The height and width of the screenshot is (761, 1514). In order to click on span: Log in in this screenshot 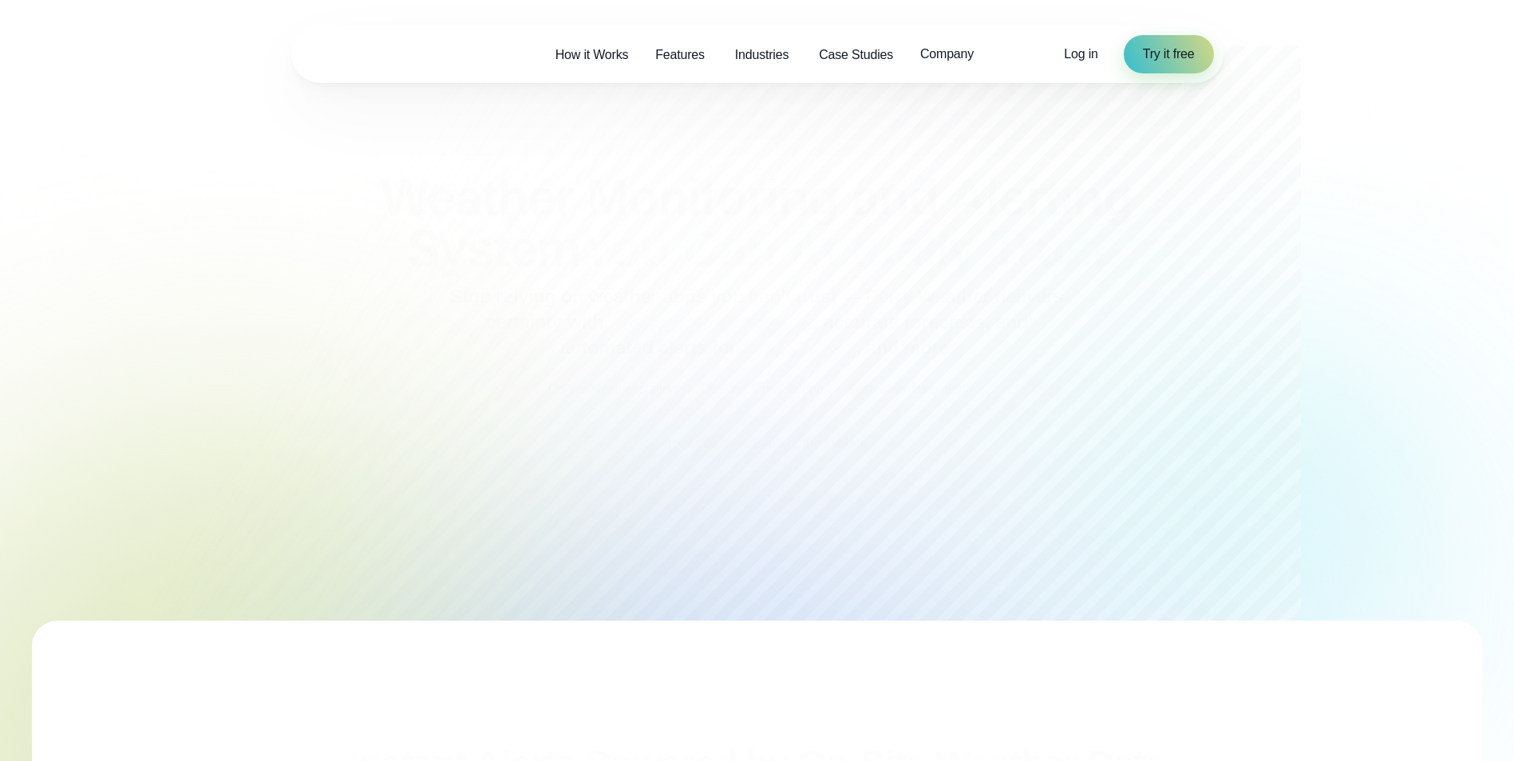, I will do `click(1081, 53)`.